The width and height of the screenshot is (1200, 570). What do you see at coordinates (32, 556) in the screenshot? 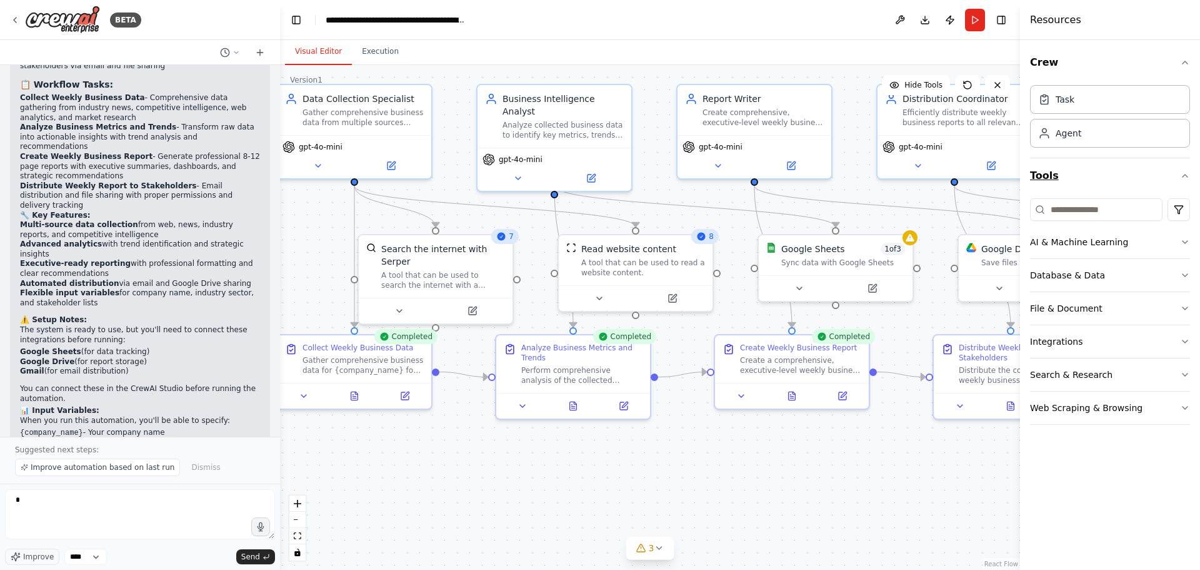
I see `button: Improve` at bounding box center [32, 556].